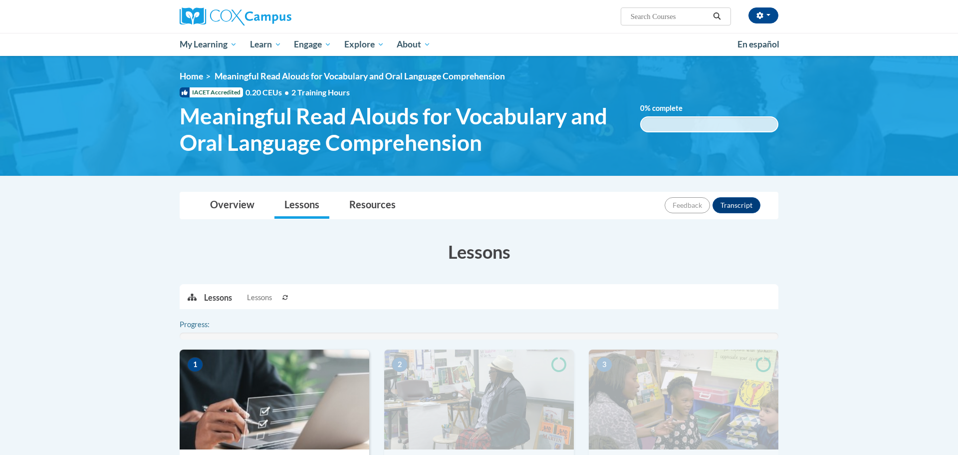 This screenshot has width=958, height=455. I want to click on a: Lessons, so click(302, 205).